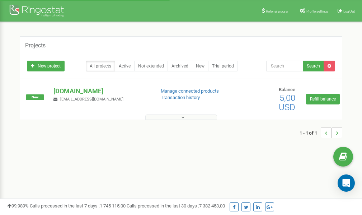 The height and width of the screenshot is (215, 362). I want to click on a: New, so click(200, 66).